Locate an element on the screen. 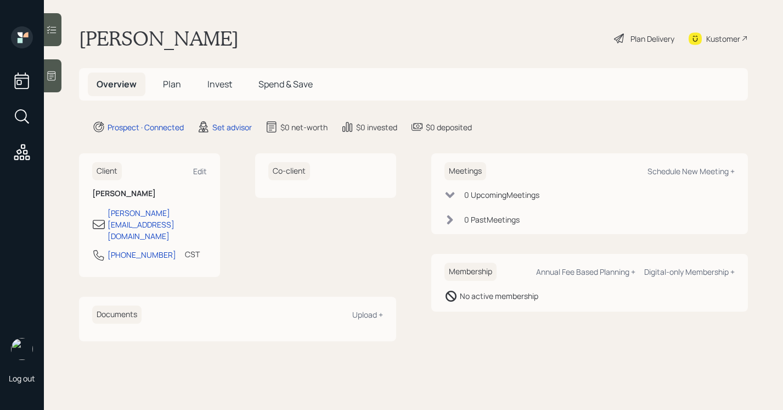 Image resolution: width=783 pixels, height=410 pixels. div: Digital-only Membership + is located at coordinates (690, 271).